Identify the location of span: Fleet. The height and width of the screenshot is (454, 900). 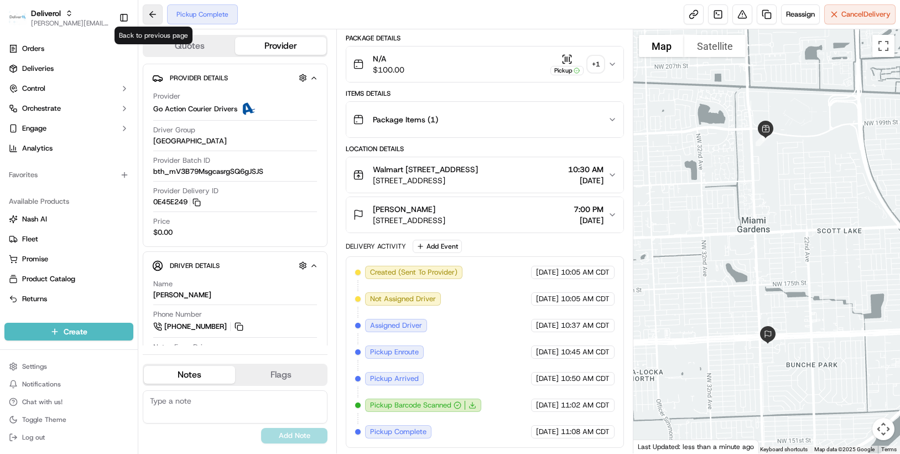
(30, 239).